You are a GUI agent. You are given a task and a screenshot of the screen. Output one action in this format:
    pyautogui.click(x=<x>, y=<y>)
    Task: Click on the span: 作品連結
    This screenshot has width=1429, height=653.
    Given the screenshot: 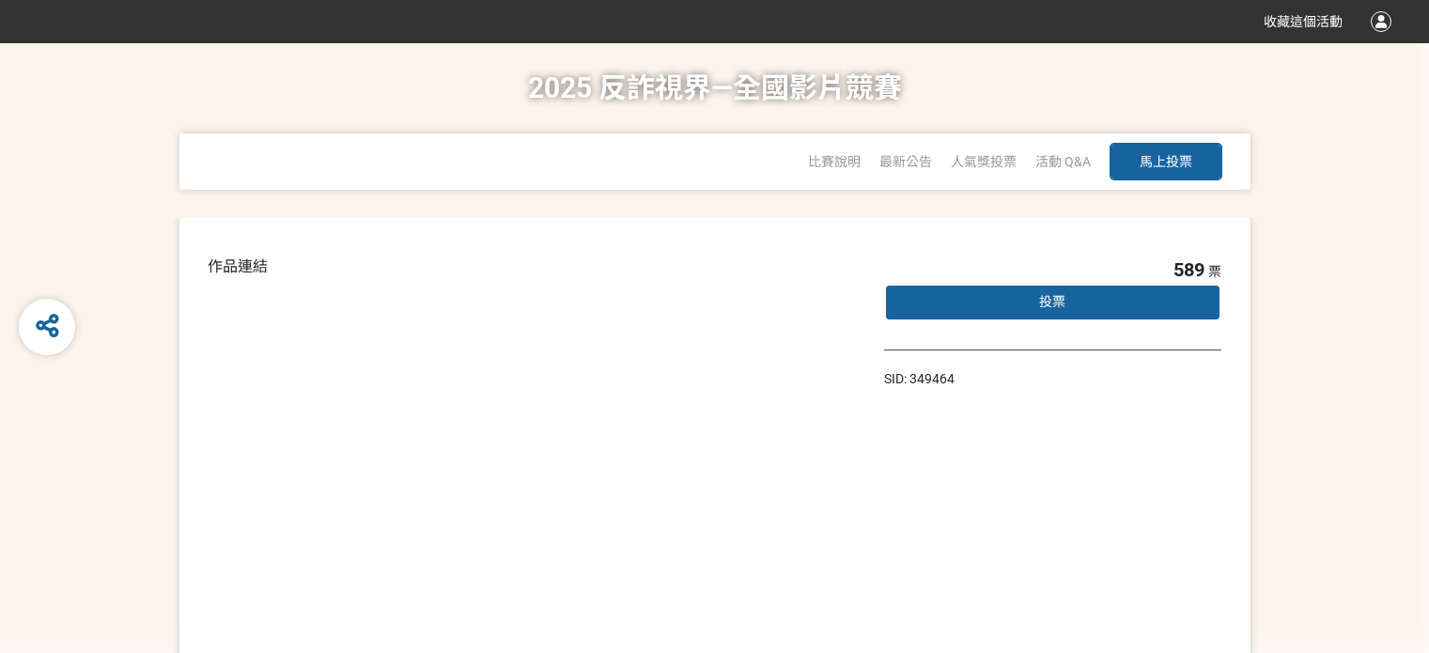 What is the action you would take?
    pyautogui.click(x=238, y=266)
    